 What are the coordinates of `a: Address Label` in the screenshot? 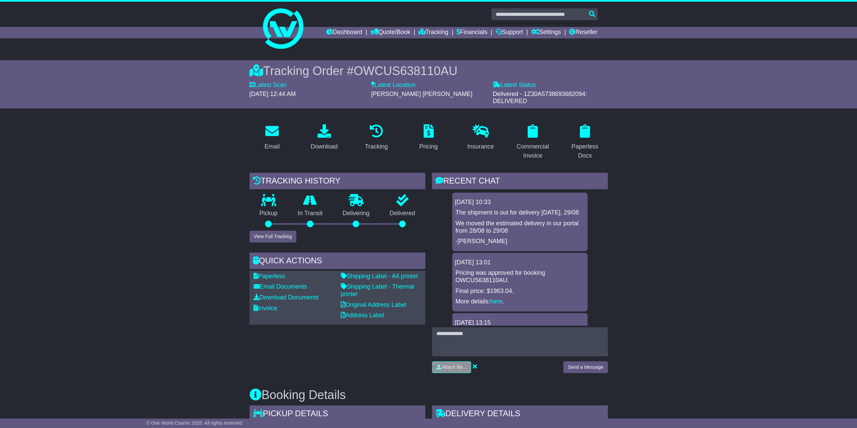 It's located at (362, 315).